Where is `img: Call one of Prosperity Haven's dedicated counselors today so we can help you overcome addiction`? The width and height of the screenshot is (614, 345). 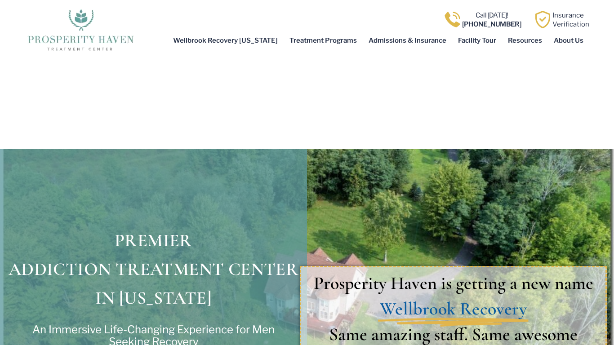 img: Call one of Prosperity Haven's dedicated counselors today so we can help you overcome addiction is located at coordinates (452, 19).